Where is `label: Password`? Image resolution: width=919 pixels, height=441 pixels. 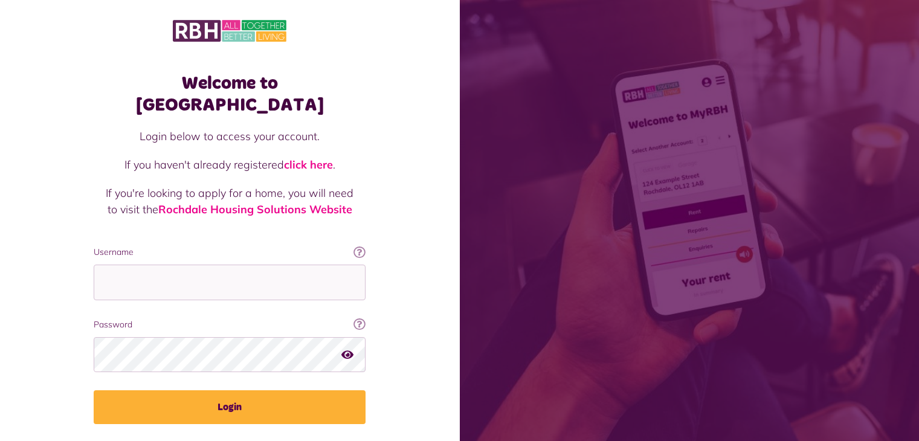 label: Password is located at coordinates (230, 324).